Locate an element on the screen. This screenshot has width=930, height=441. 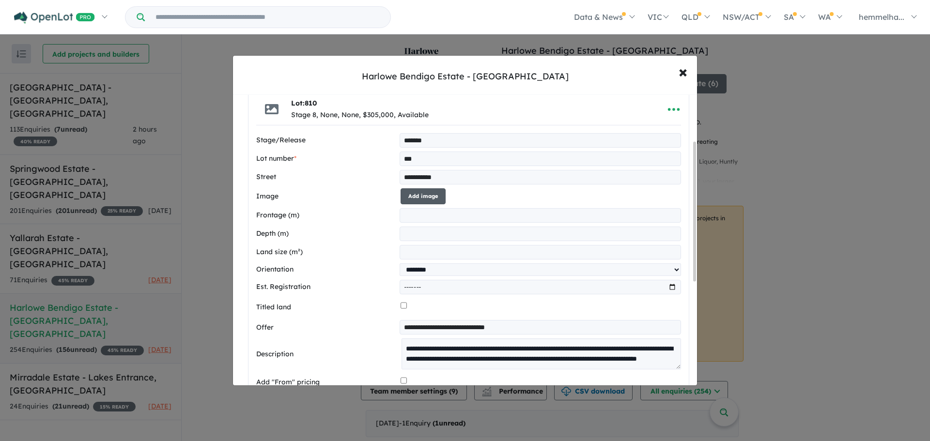
label: Stage/Release is located at coordinates (326, 140).